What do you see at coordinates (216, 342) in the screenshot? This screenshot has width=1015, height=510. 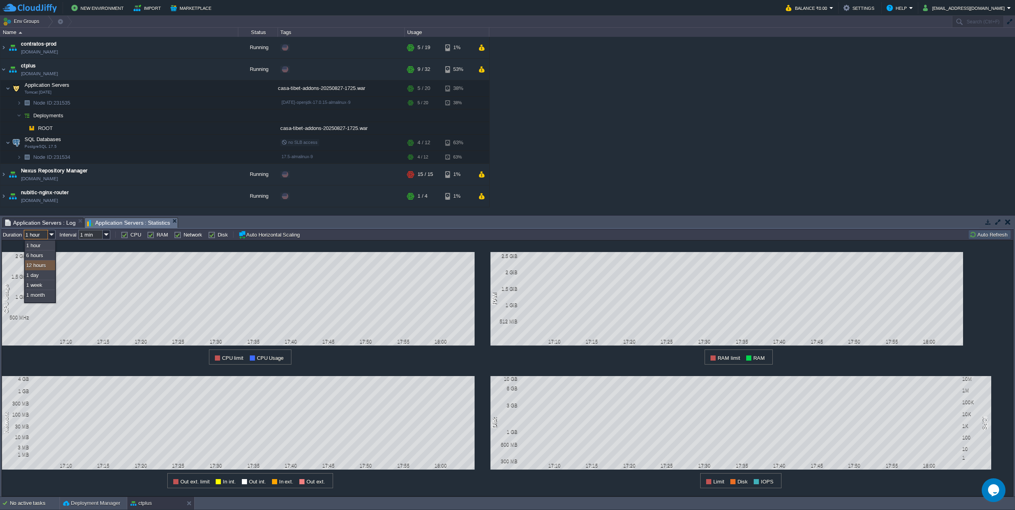 I see `div: 17:30` at bounding box center [216, 342].